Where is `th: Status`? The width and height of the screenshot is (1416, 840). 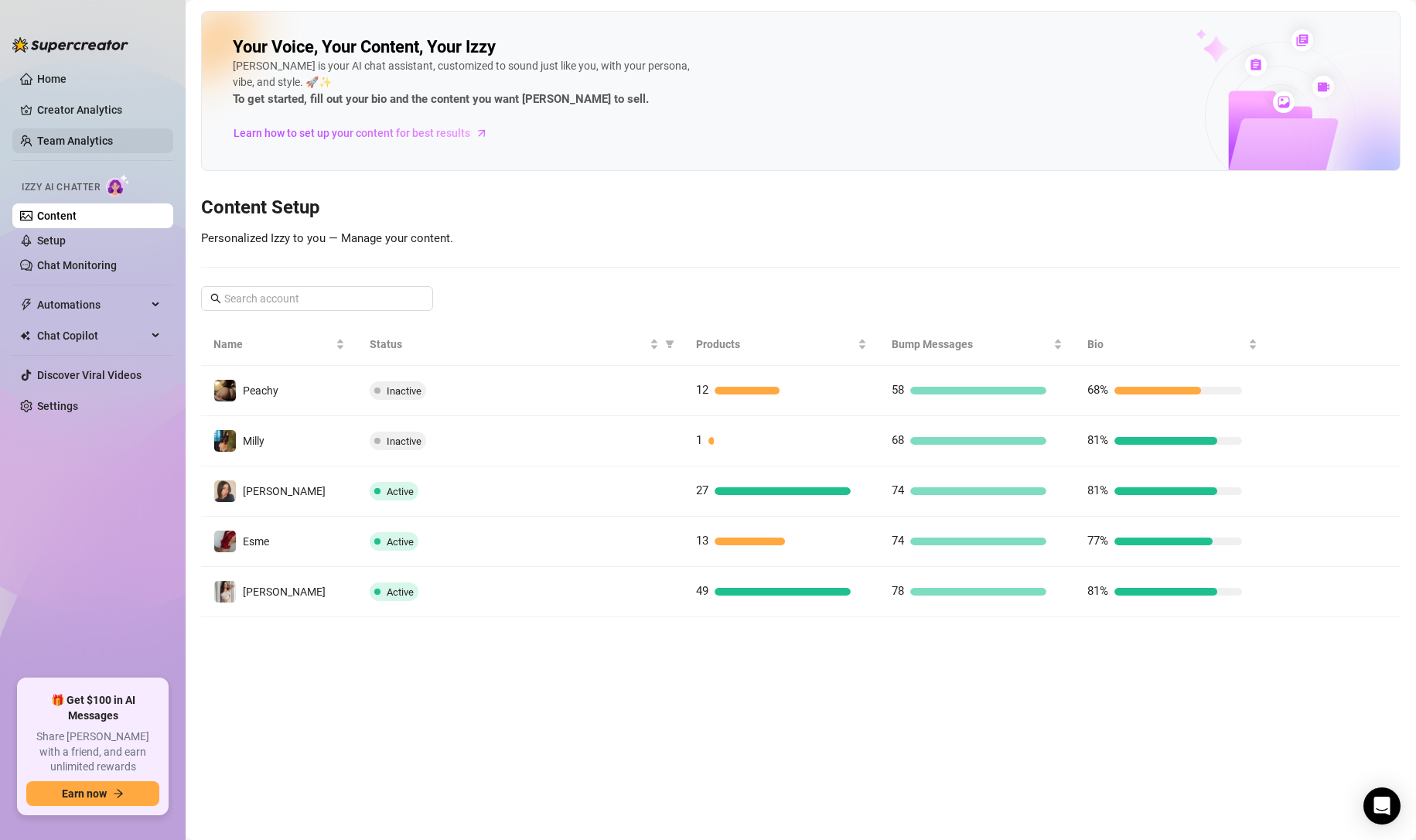
th: Status is located at coordinates (520, 344).